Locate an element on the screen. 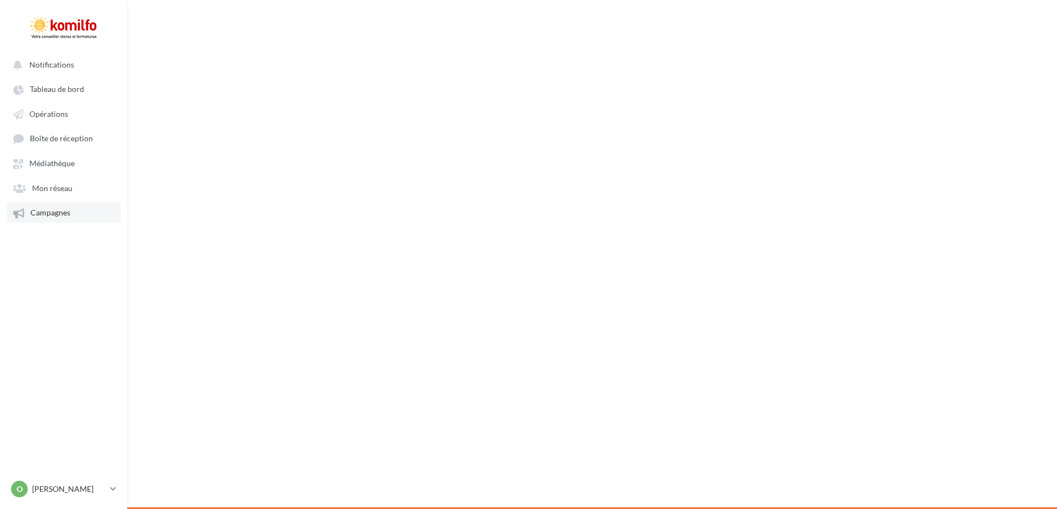 The width and height of the screenshot is (1057, 509). a: Campagnes is located at coordinates (64, 212).